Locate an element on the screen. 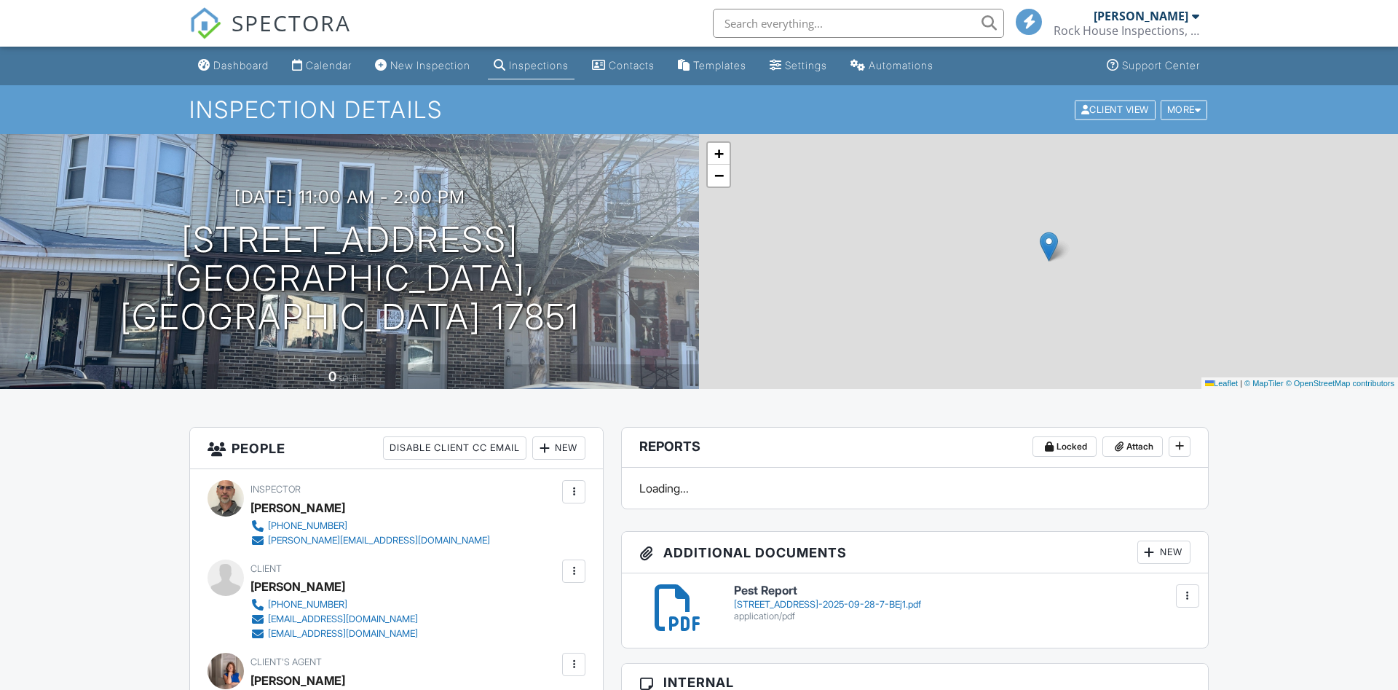 The width and height of the screenshot is (1398, 690). div: Support Center is located at coordinates (1161, 65).